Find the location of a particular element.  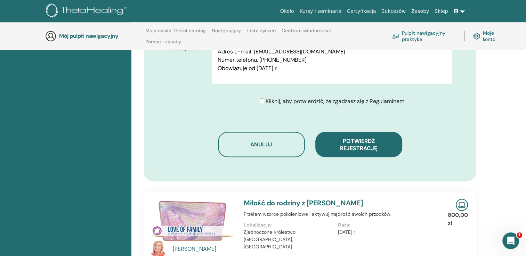

a: Centrum wiadomości is located at coordinates (306, 33).